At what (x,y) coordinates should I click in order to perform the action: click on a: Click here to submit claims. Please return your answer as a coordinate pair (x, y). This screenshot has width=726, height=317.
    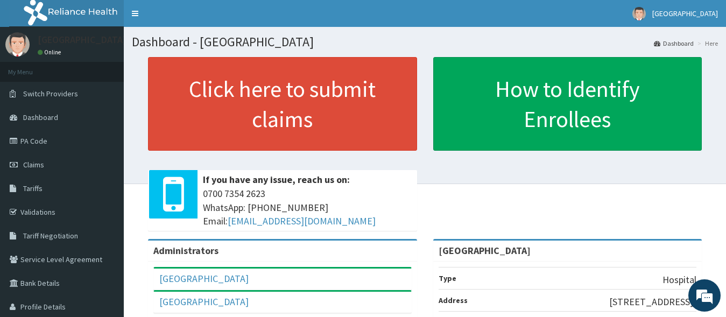
    Looking at the image, I should click on (282, 104).